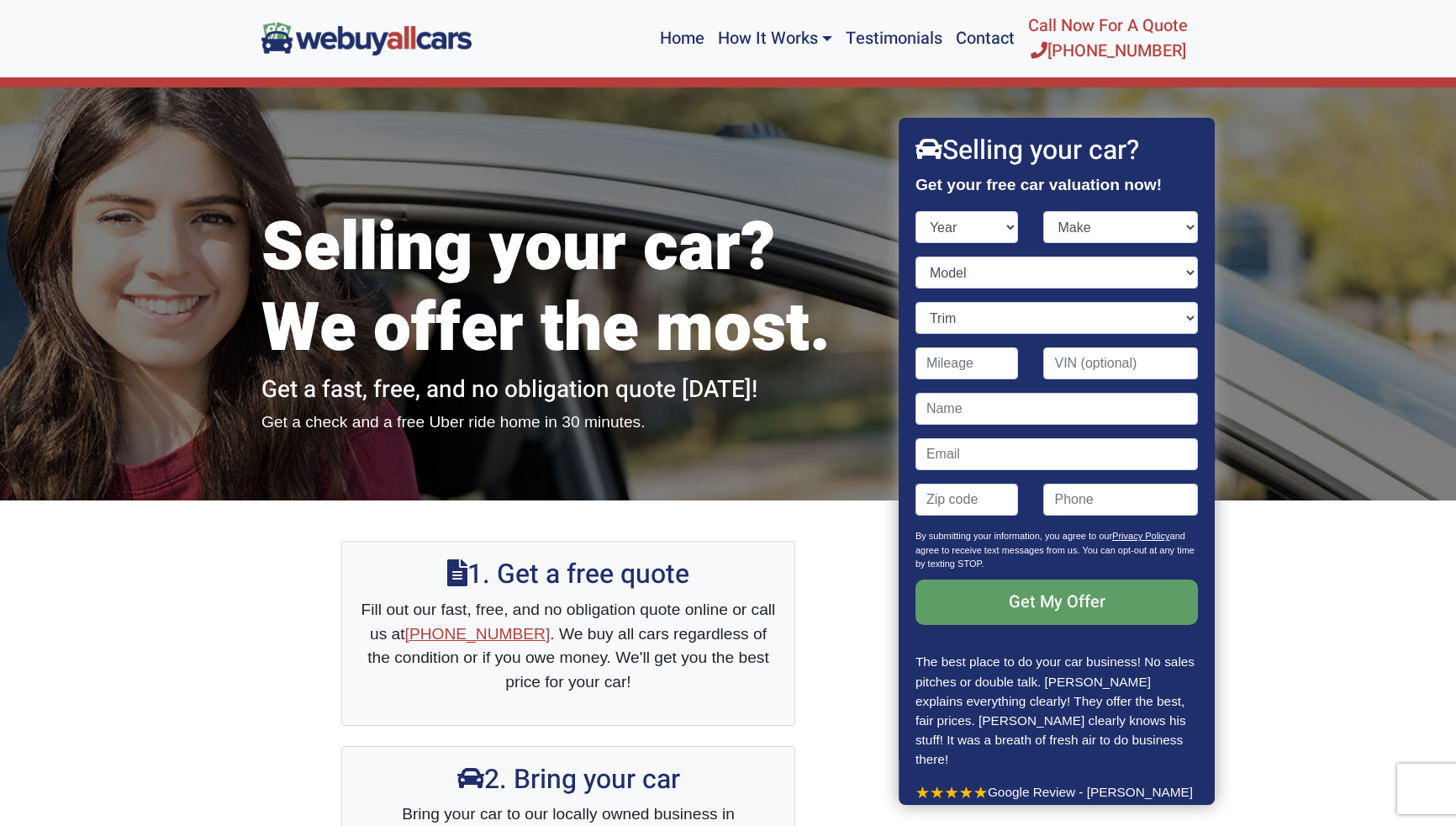  What do you see at coordinates (1121, 363) in the screenshot?
I see `input: VIN (optional)` at bounding box center [1121, 363].